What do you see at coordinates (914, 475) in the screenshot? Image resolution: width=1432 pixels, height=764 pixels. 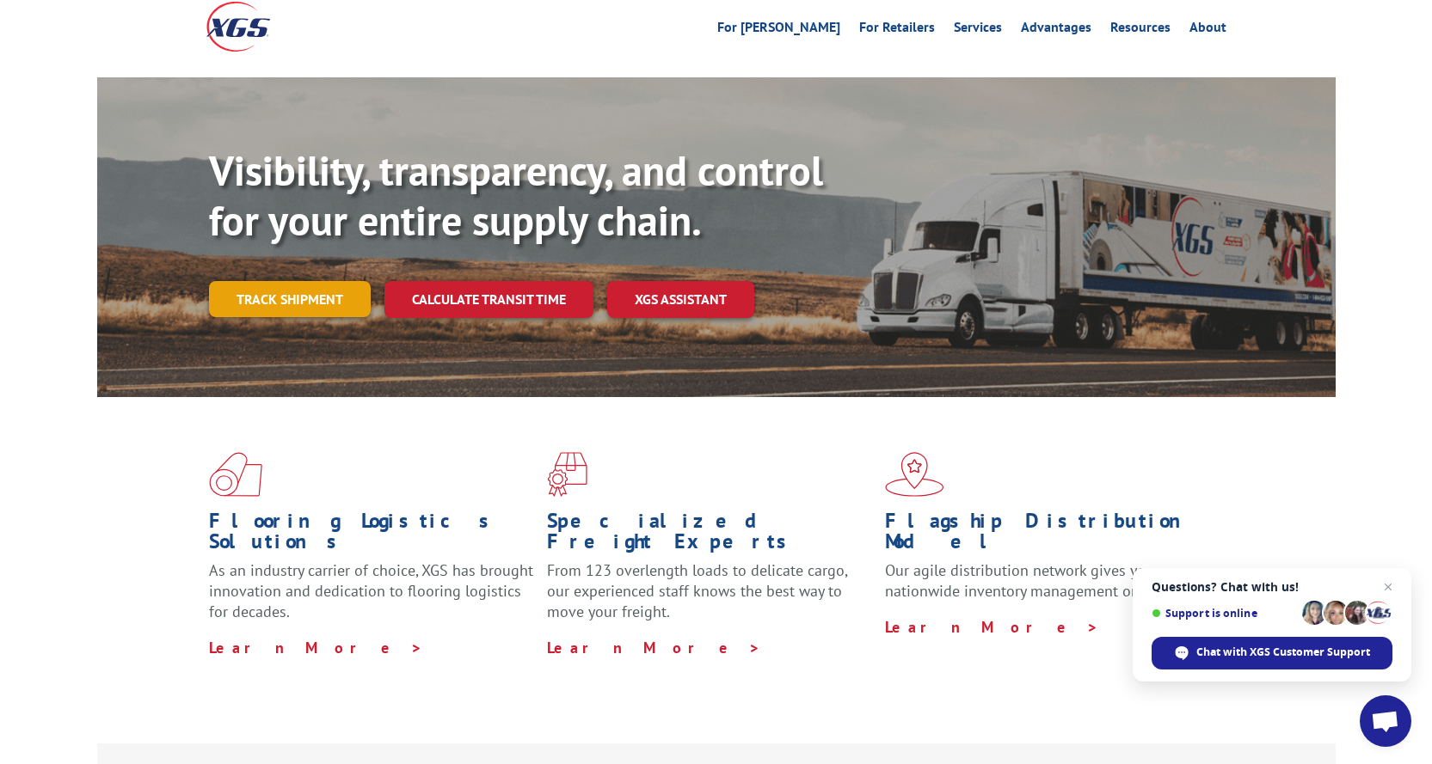 I see `img: xgs-icon-flagship-distribution-model-red` at bounding box center [914, 475].